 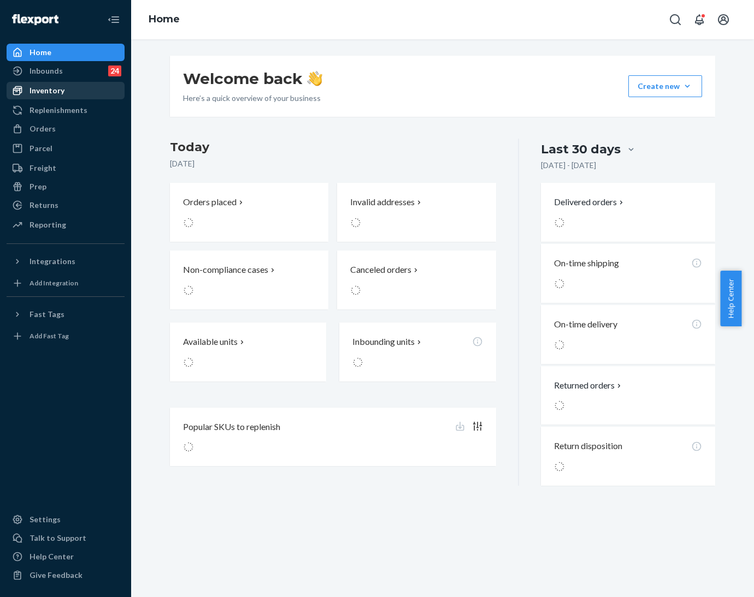 I want to click on h1: Welcome back, so click(x=252, y=79).